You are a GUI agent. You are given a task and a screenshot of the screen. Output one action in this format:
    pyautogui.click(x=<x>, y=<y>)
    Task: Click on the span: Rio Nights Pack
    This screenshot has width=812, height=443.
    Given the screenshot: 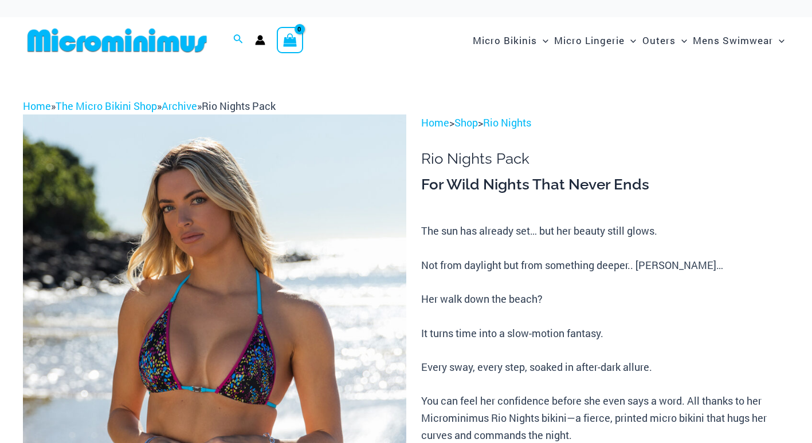 What is the action you would take?
    pyautogui.click(x=238, y=106)
    